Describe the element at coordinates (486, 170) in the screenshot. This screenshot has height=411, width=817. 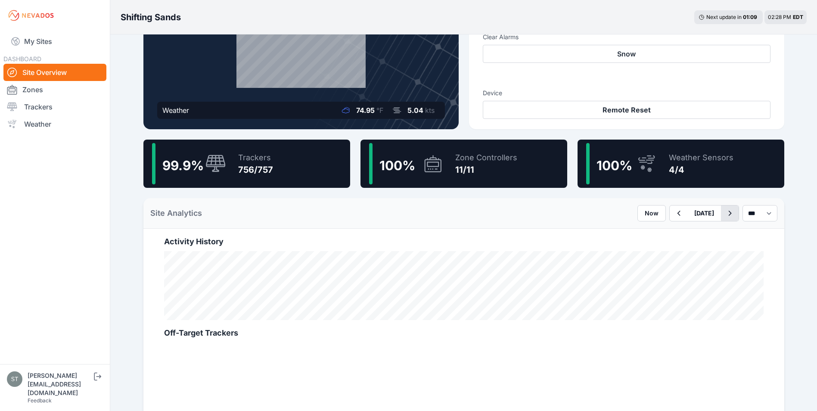
I see `div: 11/11` at that location.